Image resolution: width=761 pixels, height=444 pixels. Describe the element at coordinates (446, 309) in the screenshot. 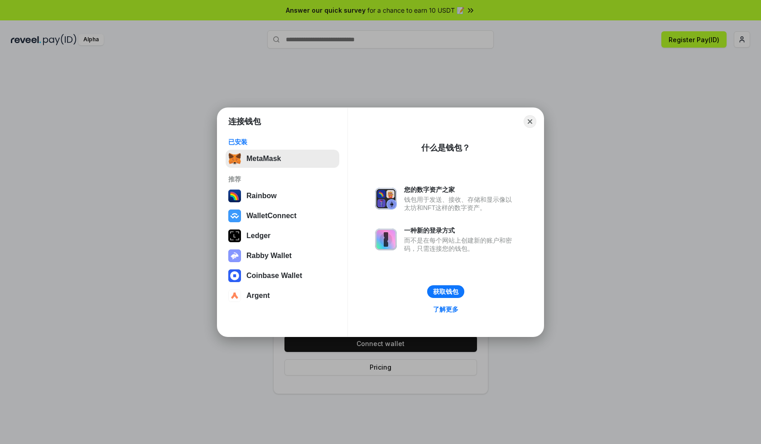

I see `div: 了解更多` at that location.